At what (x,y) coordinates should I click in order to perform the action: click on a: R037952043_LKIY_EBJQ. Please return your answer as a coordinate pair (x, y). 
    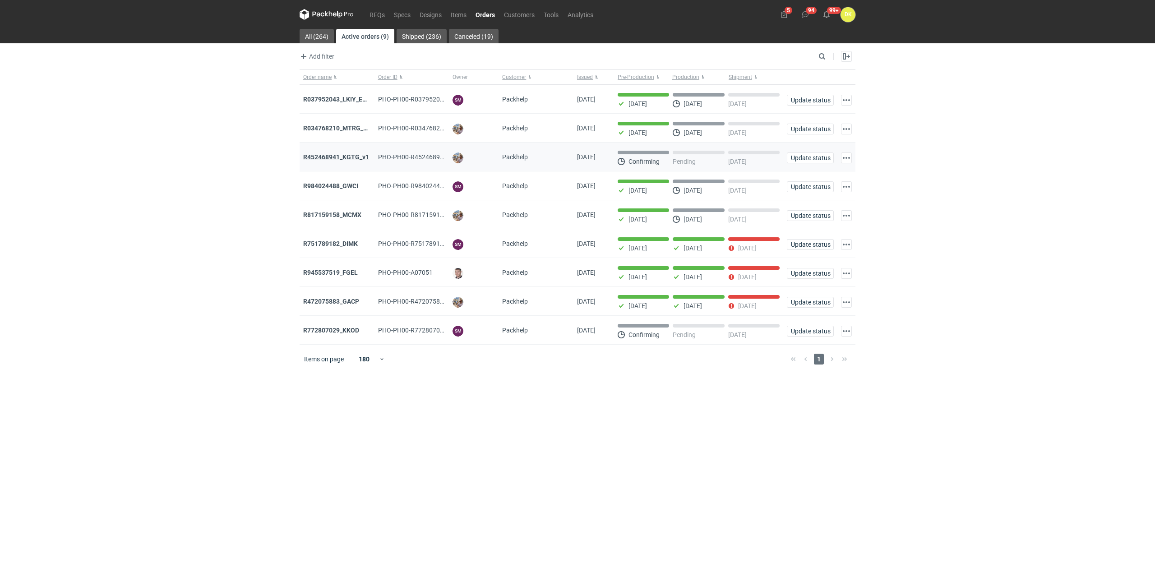
    Looking at the image, I should click on (339, 99).